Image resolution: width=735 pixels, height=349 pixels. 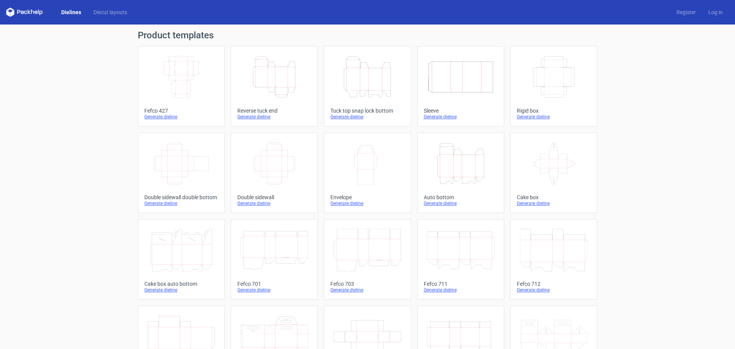 What do you see at coordinates (367, 111) in the screenshot?
I see `div: Tuck top snap lock bottom` at bounding box center [367, 111].